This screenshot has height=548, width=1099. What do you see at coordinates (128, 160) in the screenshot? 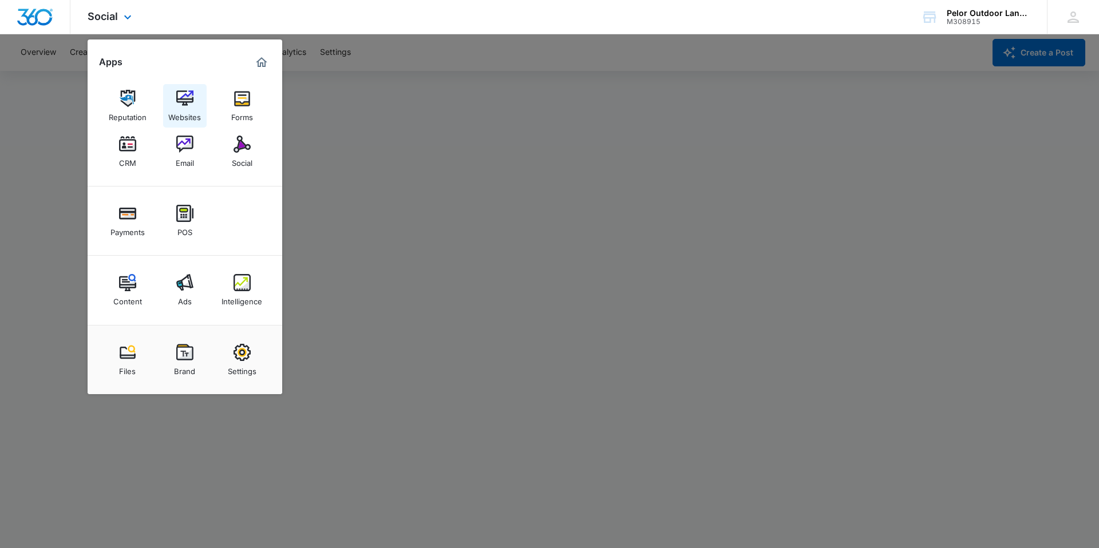
I see `div: CRM` at bounding box center [128, 160].